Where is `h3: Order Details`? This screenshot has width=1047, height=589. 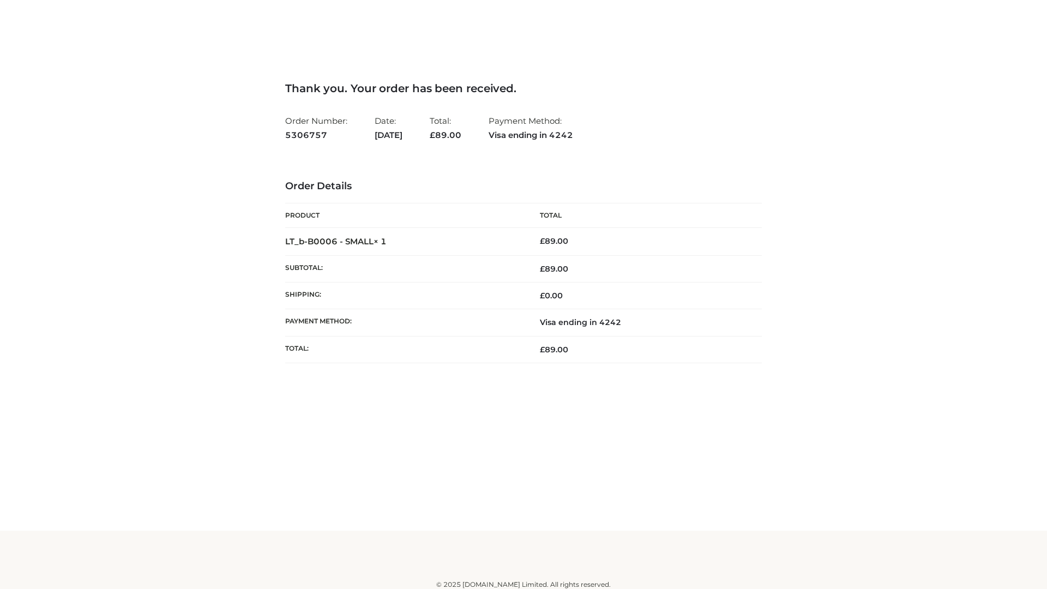 h3: Order Details is located at coordinates (524, 187).